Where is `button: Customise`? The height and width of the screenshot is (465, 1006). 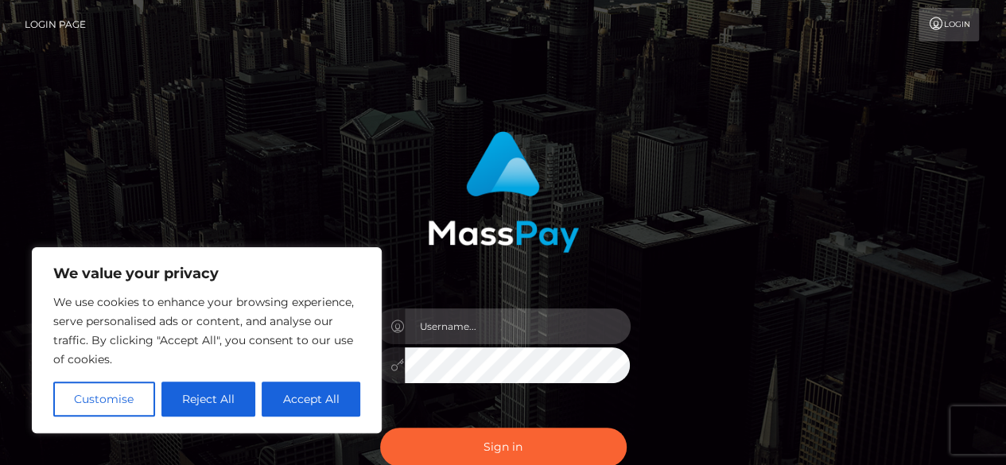
button: Customise is located at coordinates (104, 399).